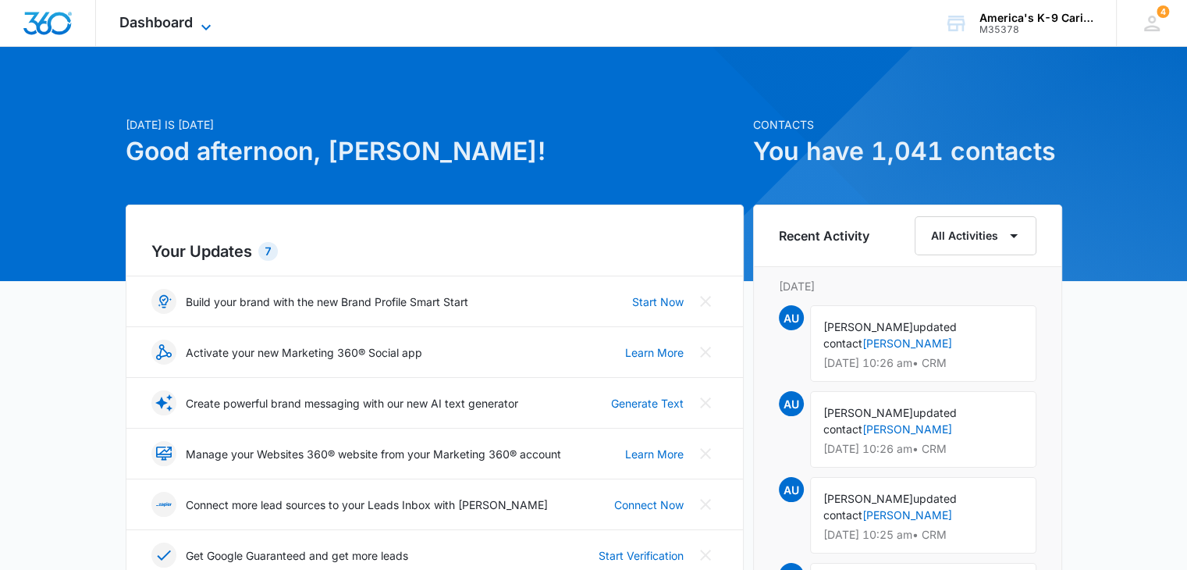 The width and height of the screenshot is (1187, 570). What do you see at coordinates (268, 251) in the screenshot?
I see `div: 7` at bounding box center [268, 251].